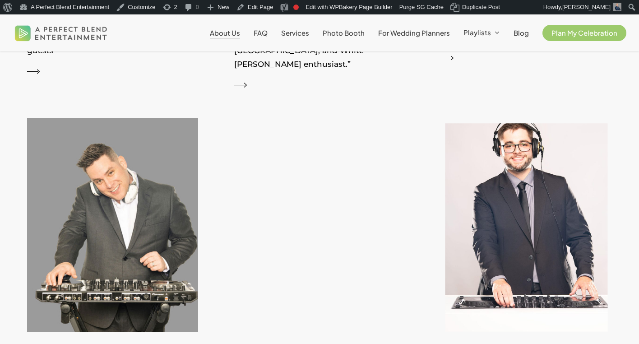 The width and height of the screenshot is (639, 344). What do you see at coordinates (343, 32) in the screenshot?
I see `span: Photo Booth` at bounding box center [343, 32].